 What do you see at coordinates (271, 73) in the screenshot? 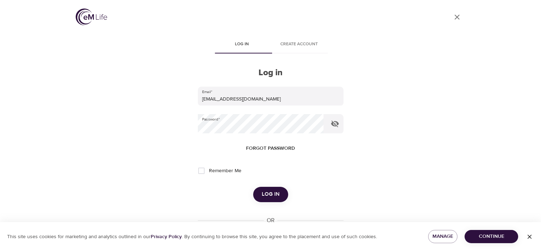
I see `h2: Log in` at bounding box center [271, 73].